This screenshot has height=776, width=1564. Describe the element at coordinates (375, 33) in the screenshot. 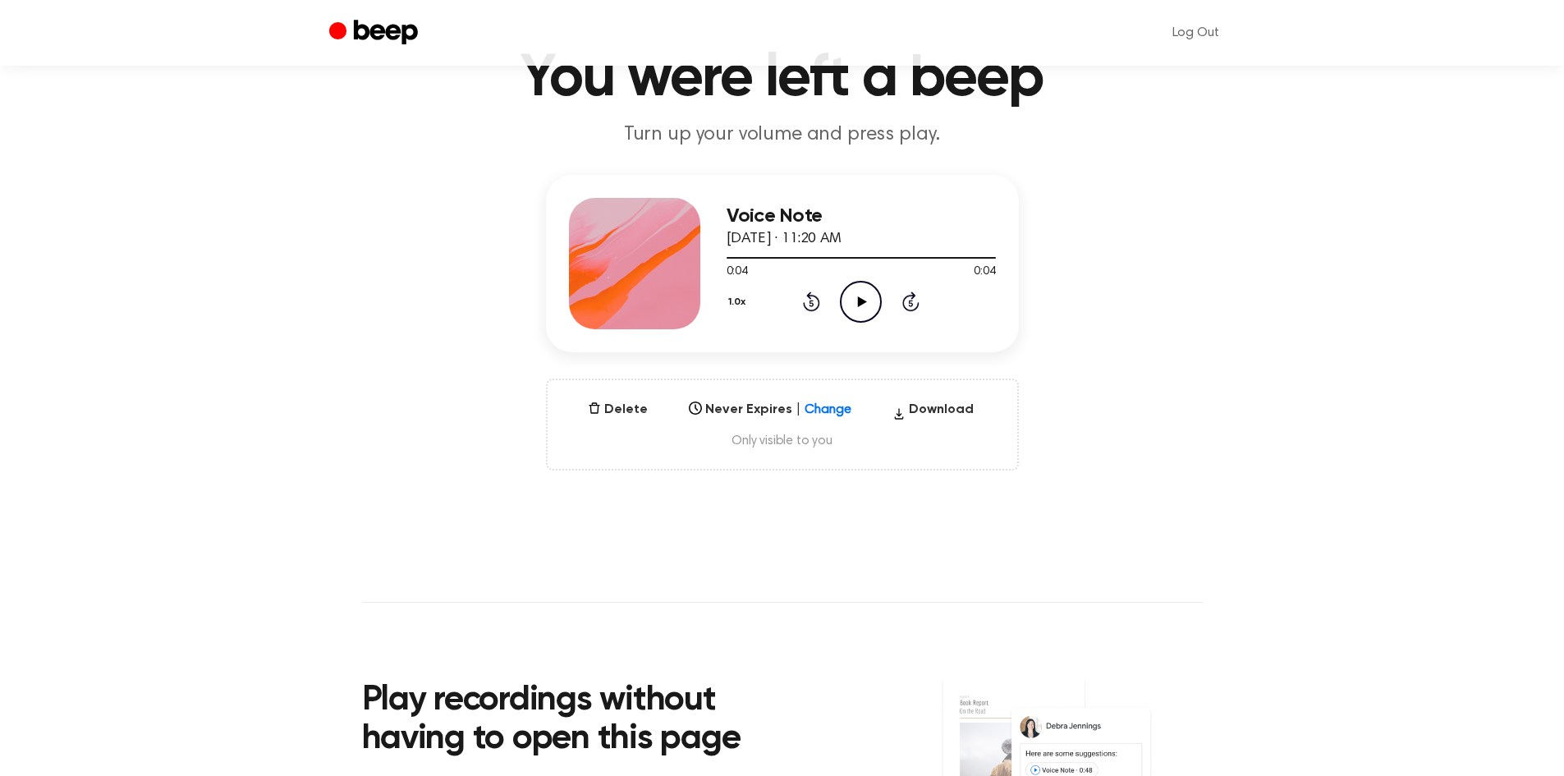

I see `a: Beep` at that location.